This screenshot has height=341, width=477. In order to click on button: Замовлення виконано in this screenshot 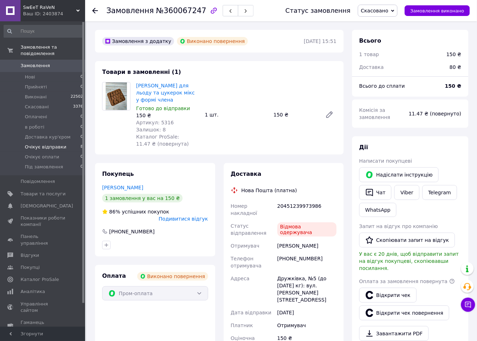, I will do `click(437, 11)`.